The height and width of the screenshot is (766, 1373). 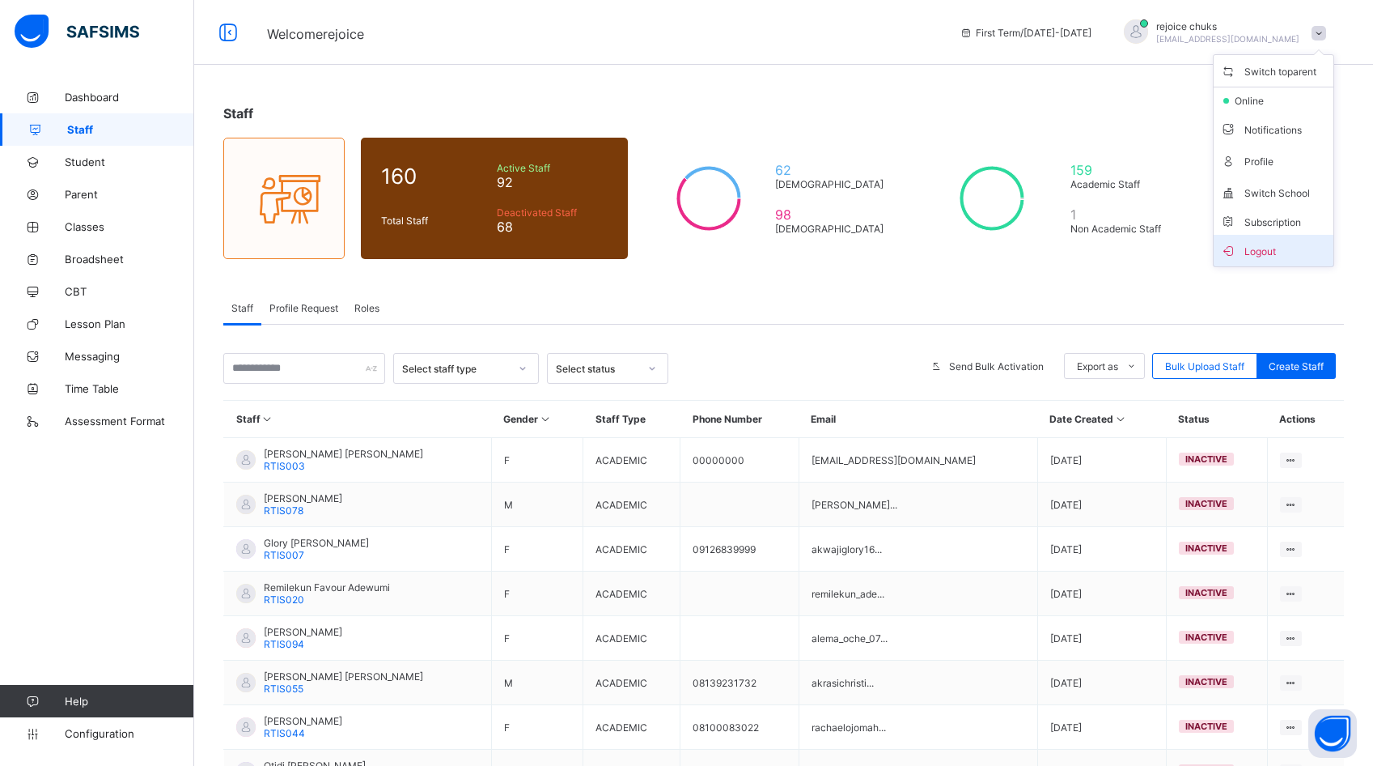 What do you see at coordinates (1274, 221) in the screenshot?
I see `li: dropdown-list-item-null-6` at bounding box center [1274, 221].